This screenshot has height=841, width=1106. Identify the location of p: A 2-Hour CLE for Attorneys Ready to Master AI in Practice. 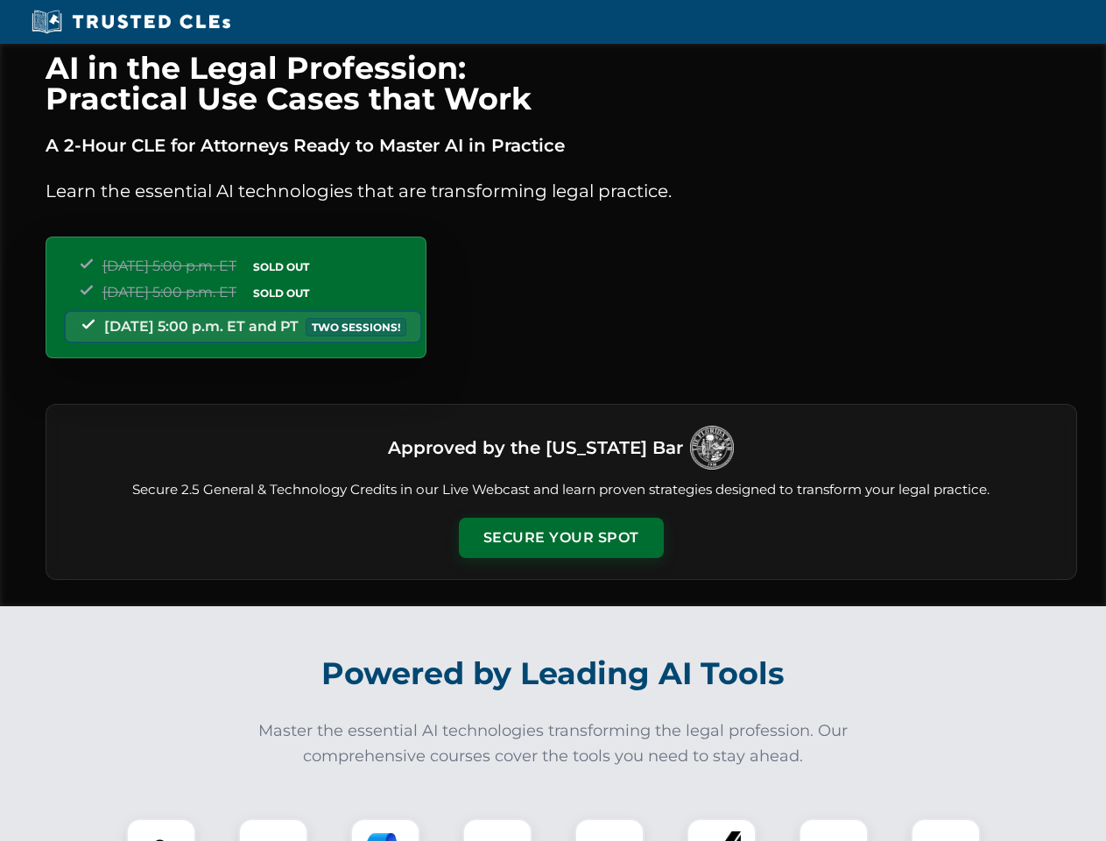
(561, 145).